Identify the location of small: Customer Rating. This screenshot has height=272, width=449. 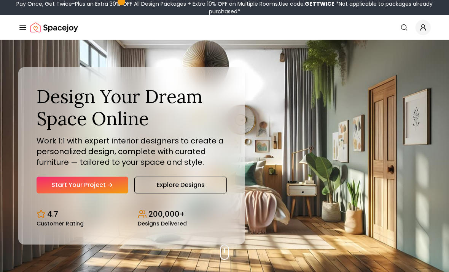
(60, 223).